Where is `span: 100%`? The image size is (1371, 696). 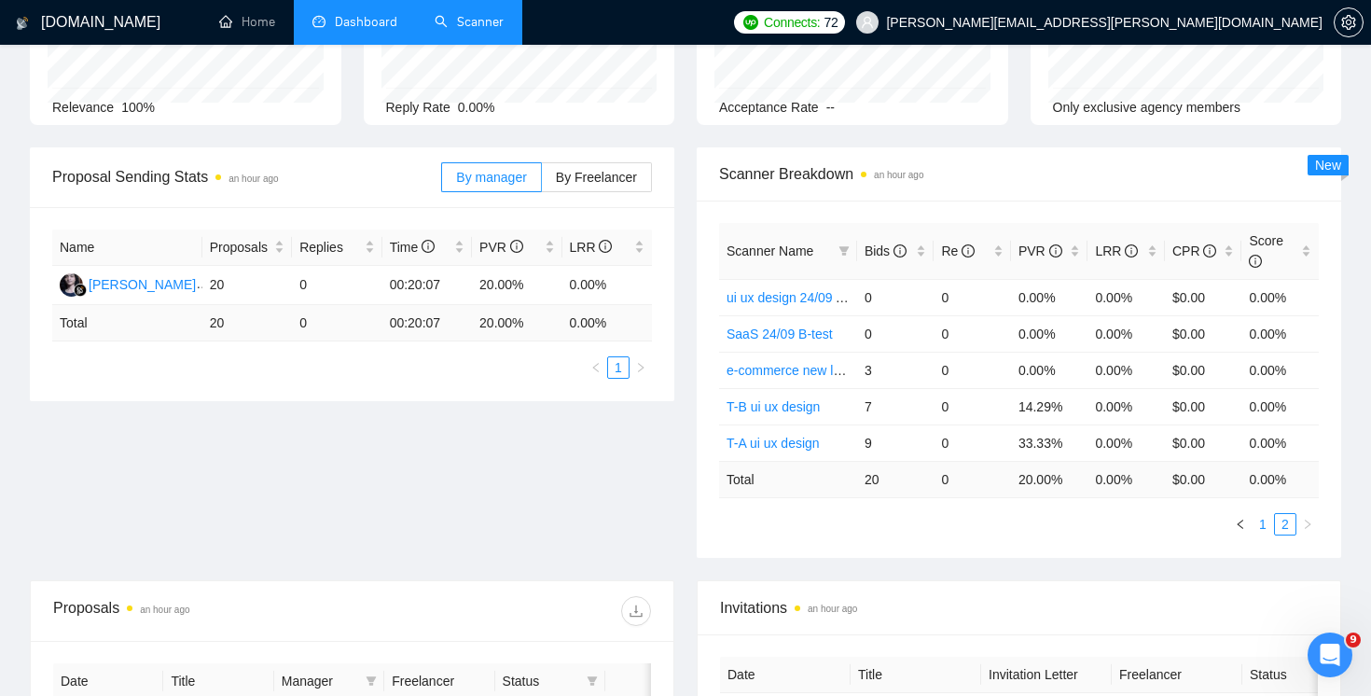 span: 100% is located at coordinates (138, 107).